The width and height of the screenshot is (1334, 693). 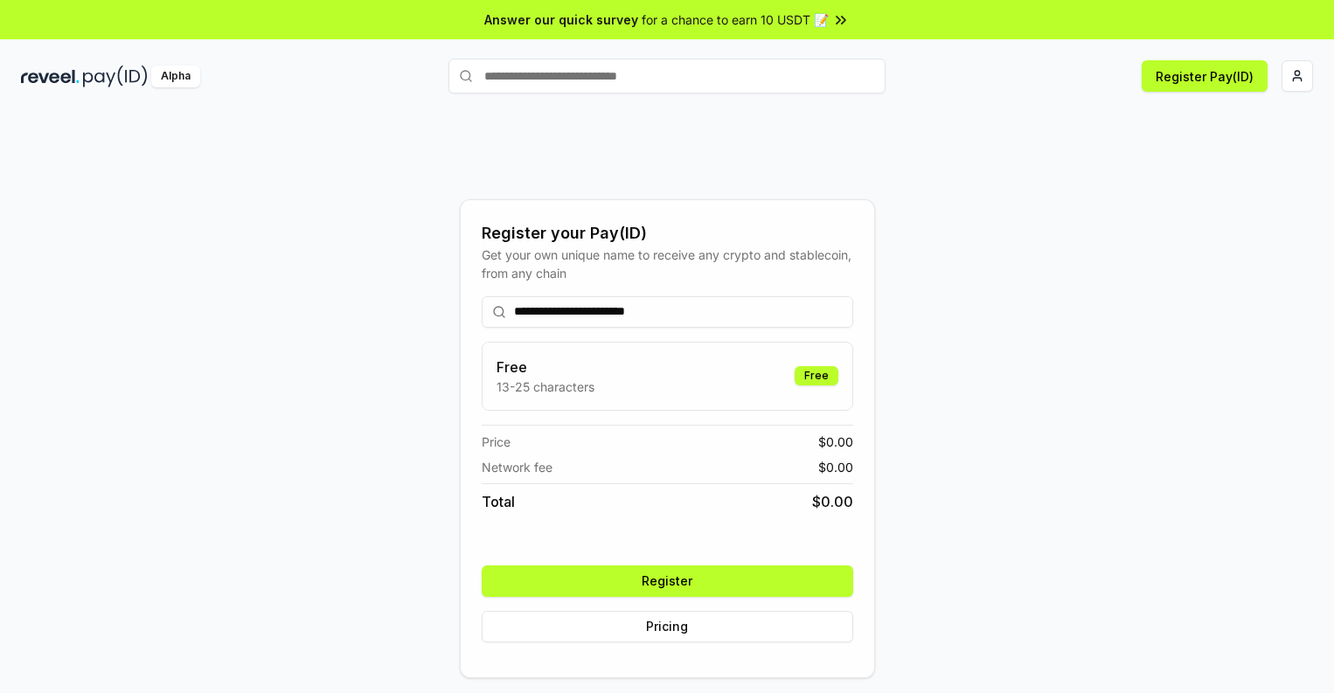 I want to click on button: Register, so click(x=667, y=581).